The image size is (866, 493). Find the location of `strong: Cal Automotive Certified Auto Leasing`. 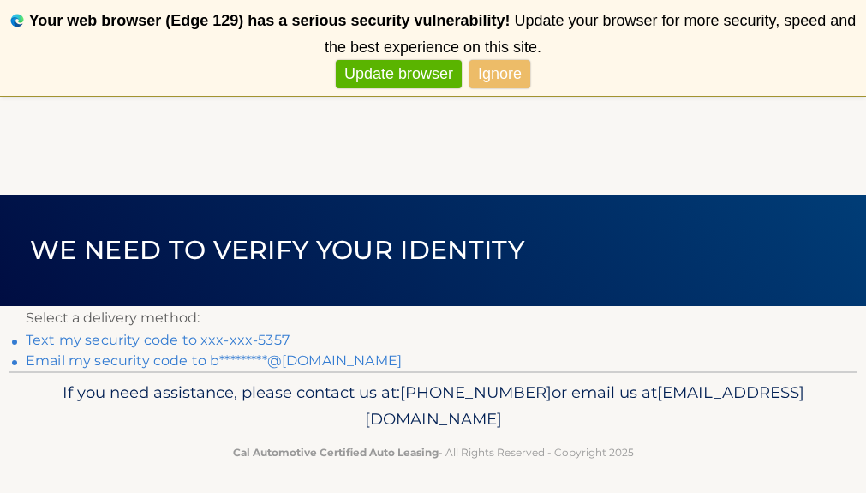

strong: Cal Automotive Certified Auto Leasing is located at coordinates (336, 451).